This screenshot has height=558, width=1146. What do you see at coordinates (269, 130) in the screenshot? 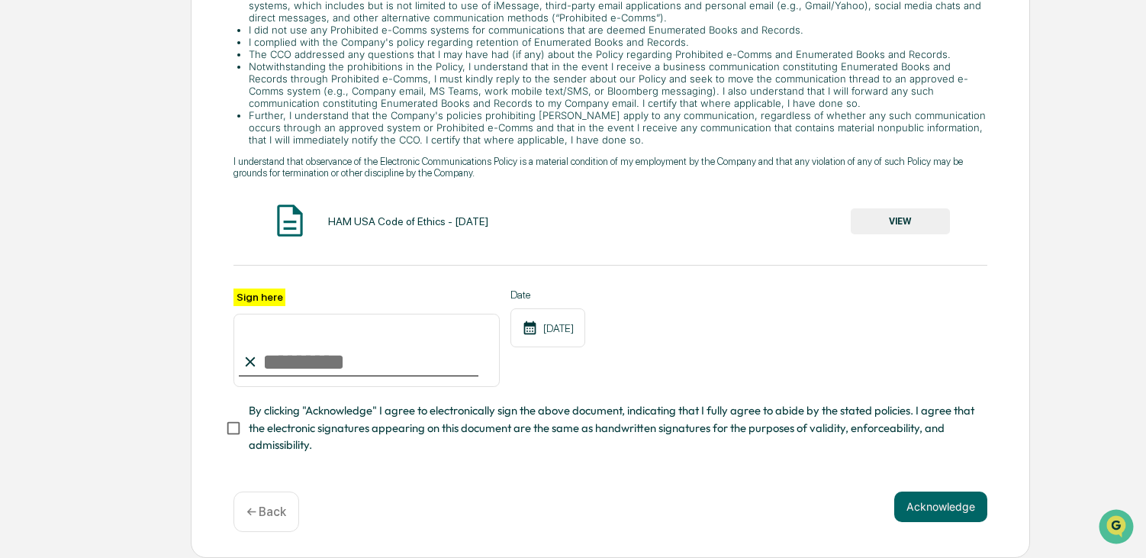
I see `button: Start new chat` at bounding box center [269, 130].